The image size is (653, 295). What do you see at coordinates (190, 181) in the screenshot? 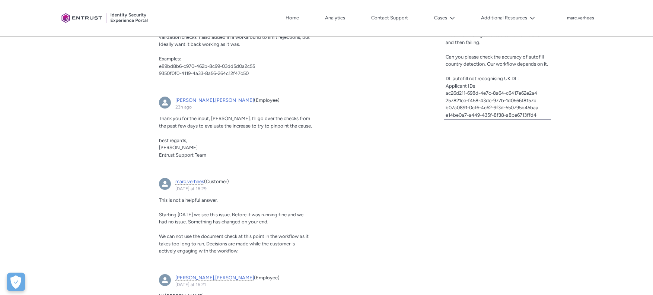
I see `span: marc.verhees` at bounding box center [190, 181].